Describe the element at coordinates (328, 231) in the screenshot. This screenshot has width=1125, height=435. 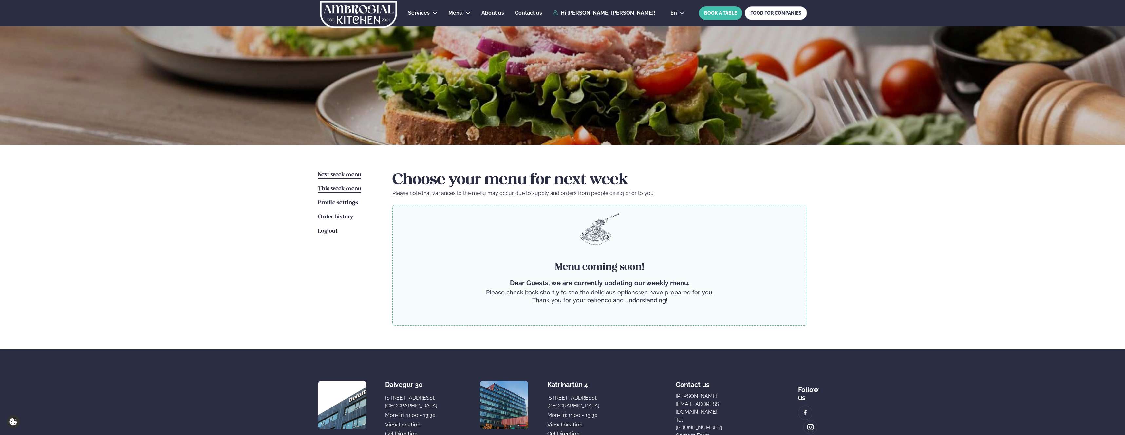
I see `a: Log out` at that location.